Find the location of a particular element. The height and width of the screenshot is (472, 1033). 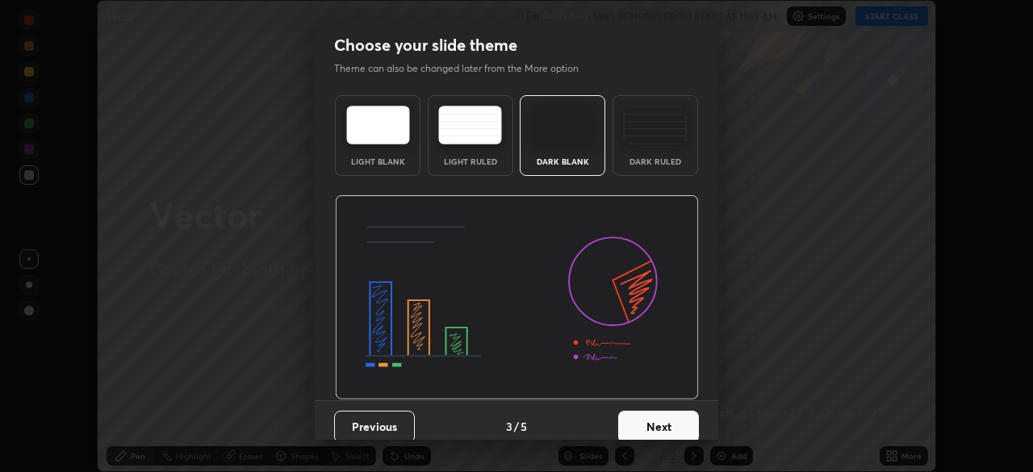

div: Dark Ruled is located at coordinates (655, 161).